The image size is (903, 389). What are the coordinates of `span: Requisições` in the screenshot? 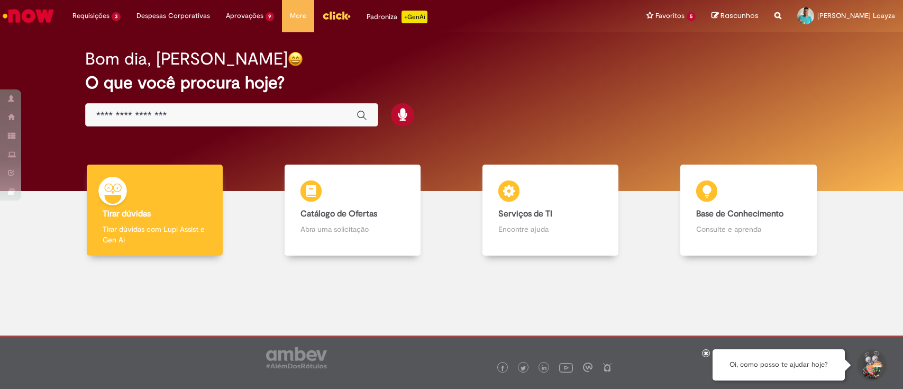 It's located at (91, 16).